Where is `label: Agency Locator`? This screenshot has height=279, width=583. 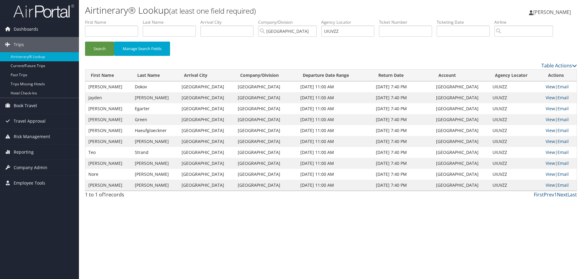 label: Agency Locator is located at coordinates (350, 22).